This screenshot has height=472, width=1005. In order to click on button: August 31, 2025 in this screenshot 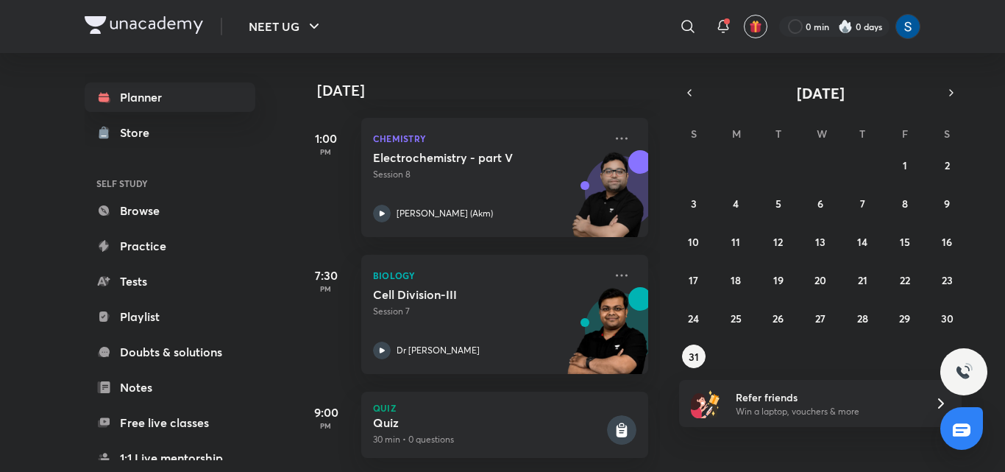, I will do `click(694, 356)`.